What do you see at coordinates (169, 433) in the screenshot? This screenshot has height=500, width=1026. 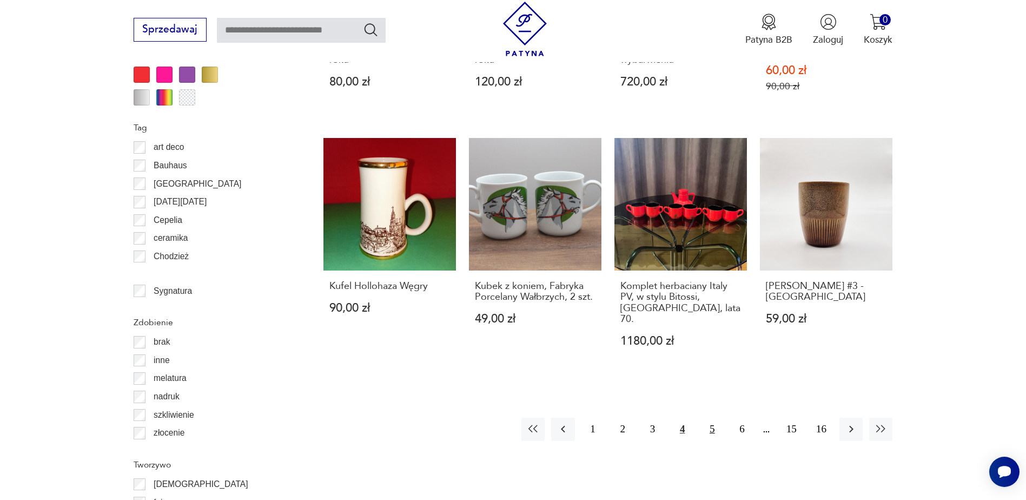 I see `p: złocenie` at bounding box center [169, 433].